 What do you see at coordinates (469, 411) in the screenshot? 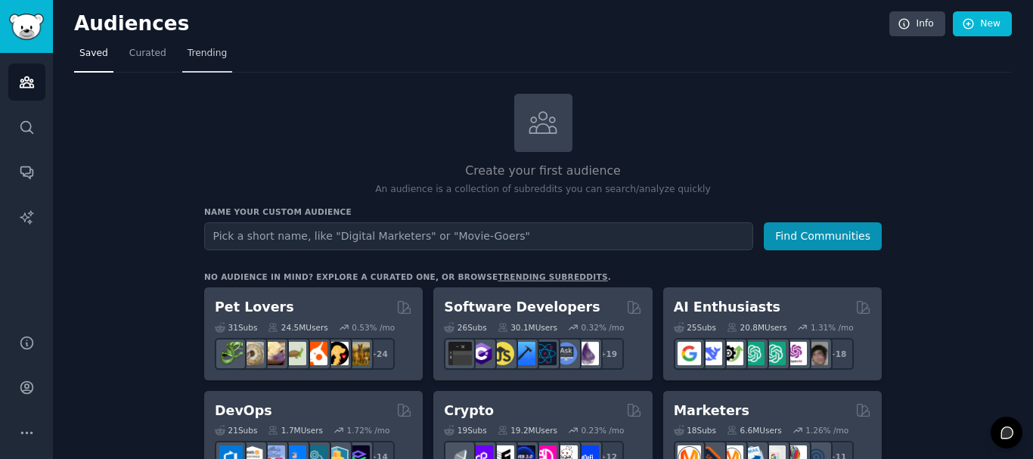
I see `h2: Crypto` at bounding box center [469, 411].